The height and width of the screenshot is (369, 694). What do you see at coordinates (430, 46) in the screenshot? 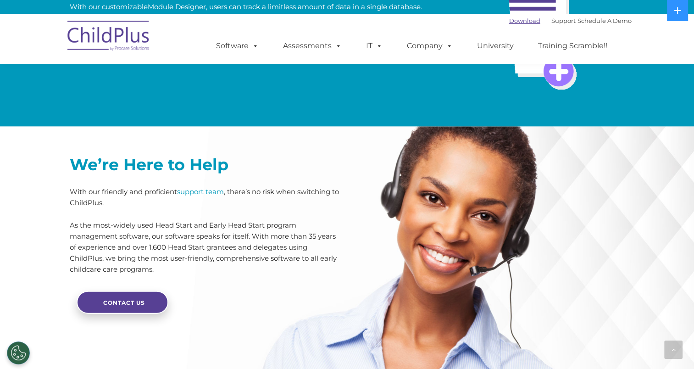
I see `a: Company` at bounding box center [430, 46].